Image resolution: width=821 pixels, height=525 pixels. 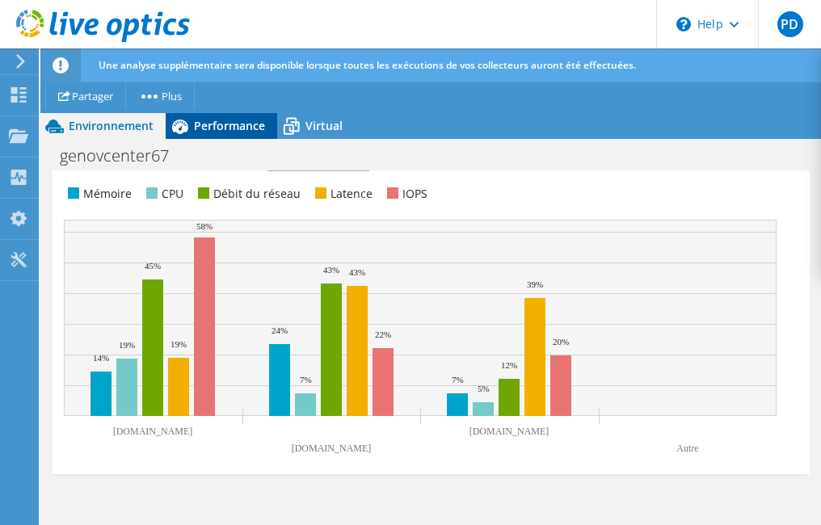 I want to click on text: 12%, so click(x=509, y=365).